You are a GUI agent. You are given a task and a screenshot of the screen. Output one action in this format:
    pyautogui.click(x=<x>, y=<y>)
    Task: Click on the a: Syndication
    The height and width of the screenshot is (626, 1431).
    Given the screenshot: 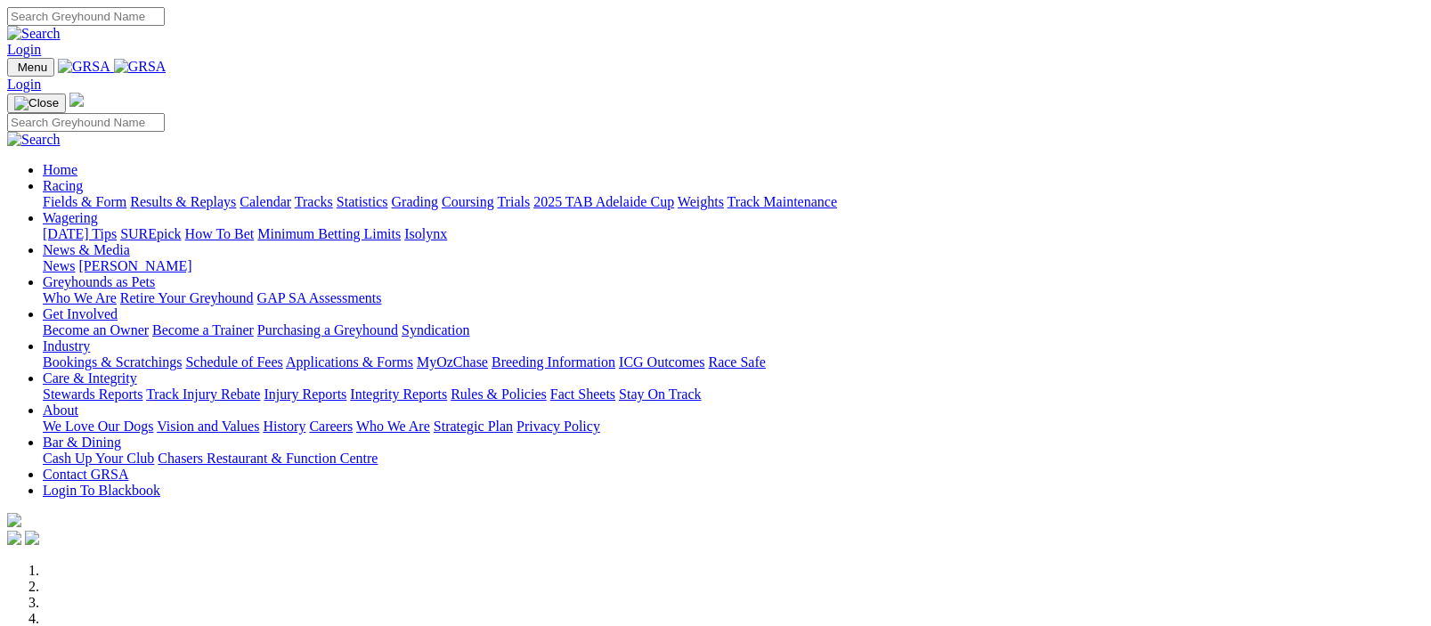 What is the action you would take?
    pyautogui.click(x=435, y=329)
    